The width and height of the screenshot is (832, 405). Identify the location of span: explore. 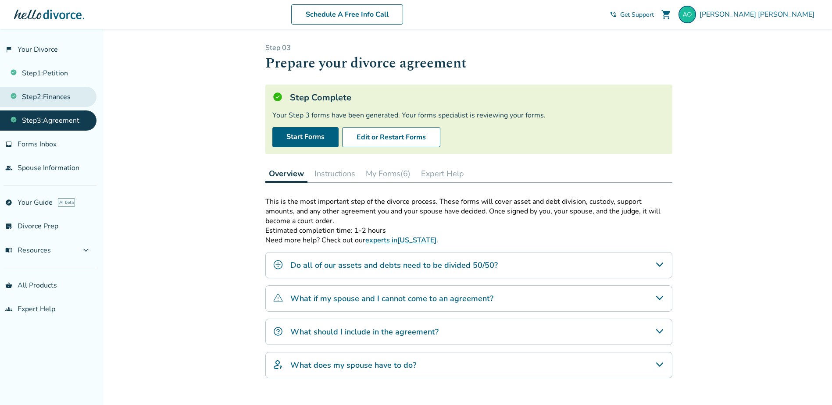
(9, 203).